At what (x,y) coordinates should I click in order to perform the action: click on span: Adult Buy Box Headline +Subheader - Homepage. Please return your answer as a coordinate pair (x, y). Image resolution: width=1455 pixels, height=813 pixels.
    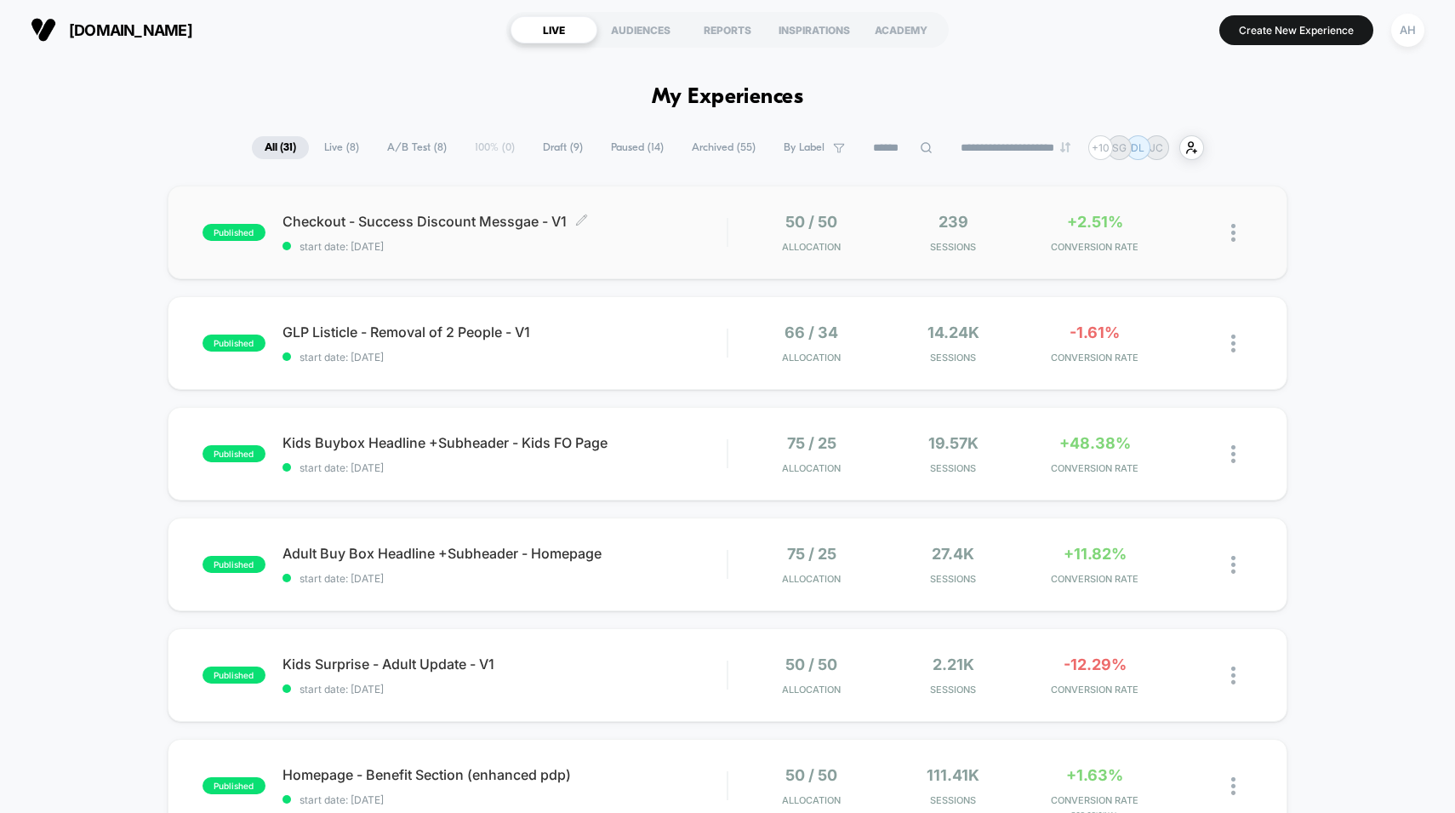
    Looking at the image, I should click on (505, 553).